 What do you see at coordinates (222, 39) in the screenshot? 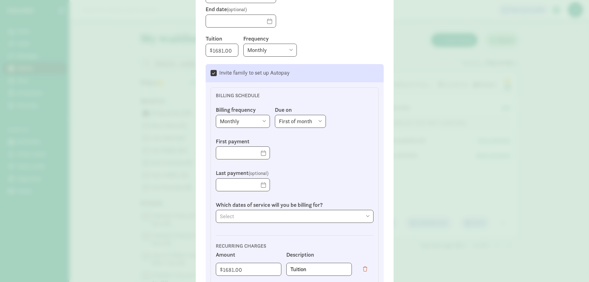
I see `label: Tuition` at bounding box center [222, 39].